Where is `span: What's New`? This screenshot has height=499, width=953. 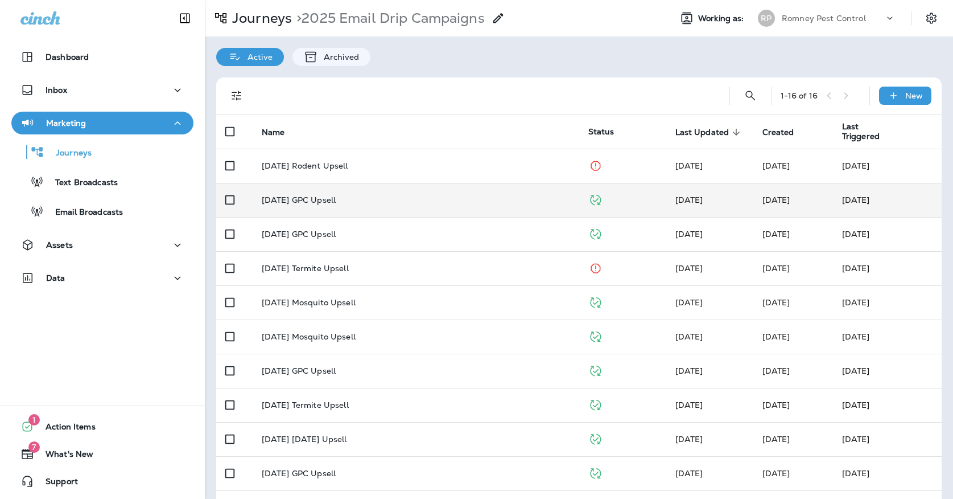
span: What's New is located at coordinates (64, 456).